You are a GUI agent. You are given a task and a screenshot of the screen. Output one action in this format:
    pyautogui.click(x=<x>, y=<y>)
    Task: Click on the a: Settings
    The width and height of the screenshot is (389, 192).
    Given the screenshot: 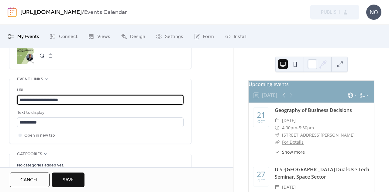 What is the action you would take?
    pyautogui.click(x=170, y=36)
    